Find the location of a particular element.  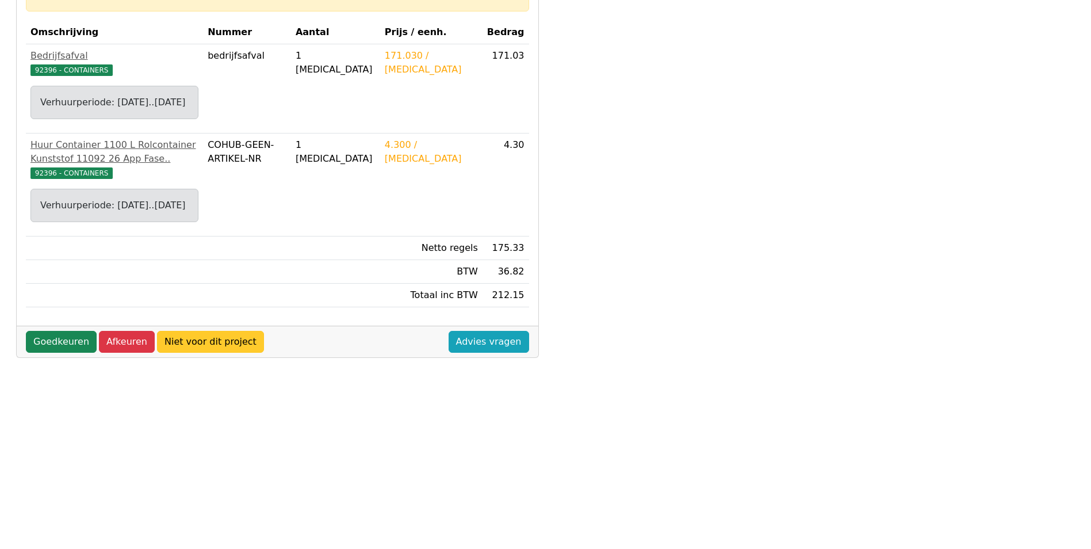

a: Goedkeuren is located at coordinates (61, 342).